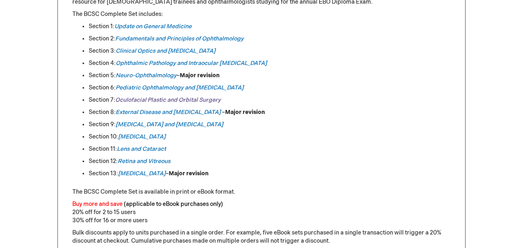 This screenshot has width=523, height=248. Describe the element at coordinates (269, 161) in the screenshot. I see `li: Section 12:` at that location.